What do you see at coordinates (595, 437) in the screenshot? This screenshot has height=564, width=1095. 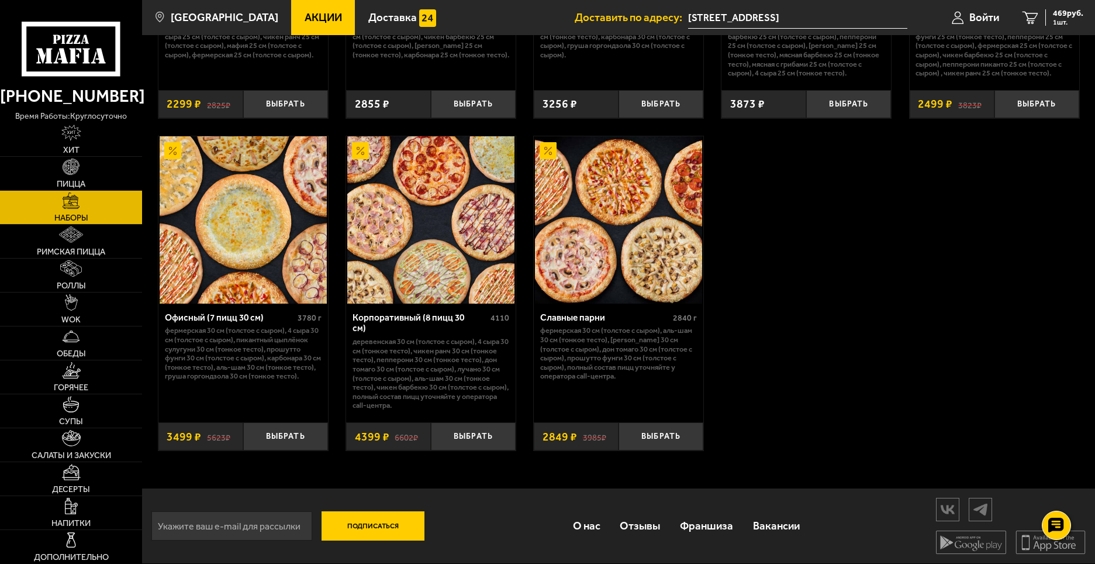 I see `s: 3985 ₽` at bounding box center [595, 437].